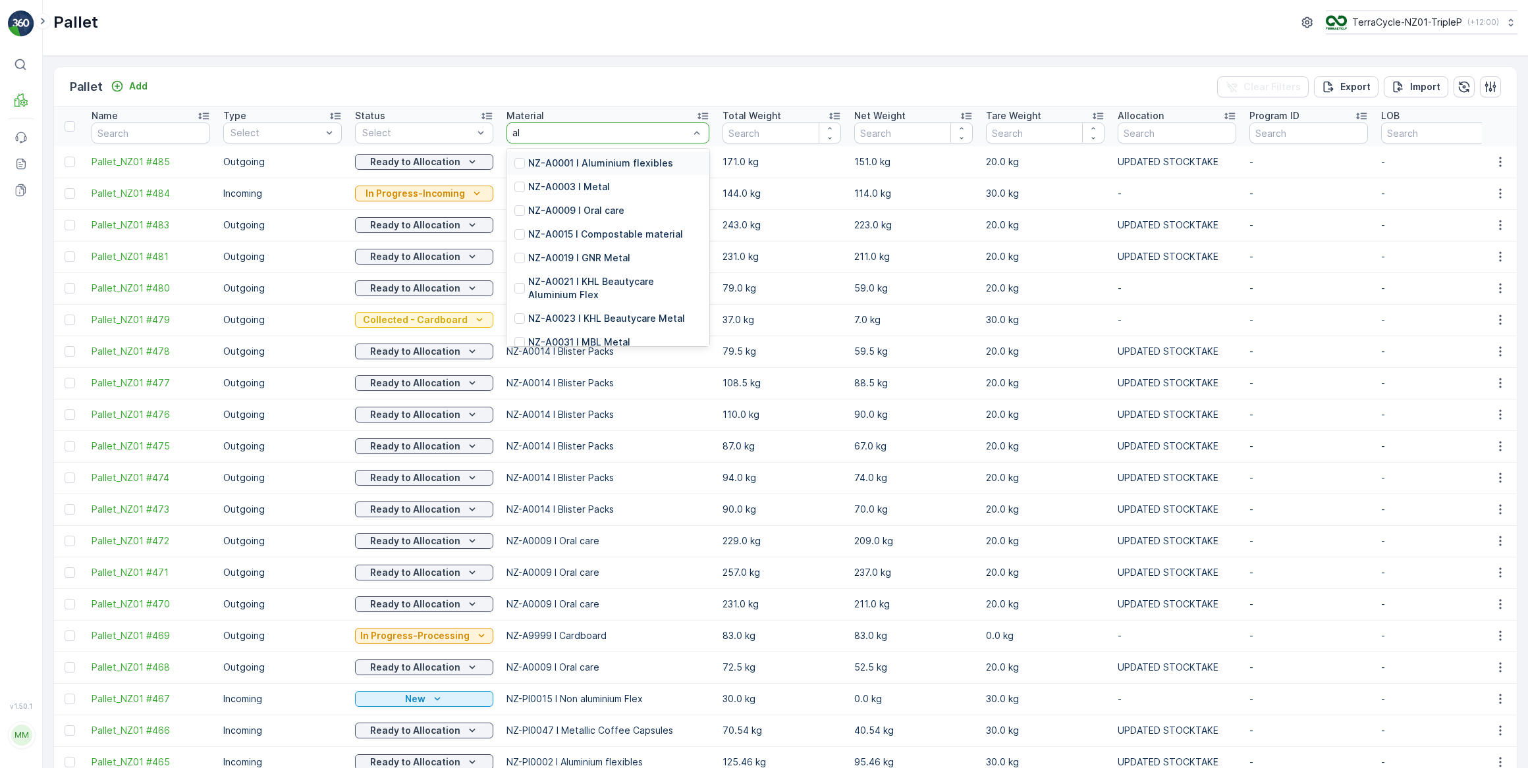  What do you see at coordinates (151, 573) in the screenshot?
I see `a: Pallet_NZ01 #471` at bounding box center [151, 573].